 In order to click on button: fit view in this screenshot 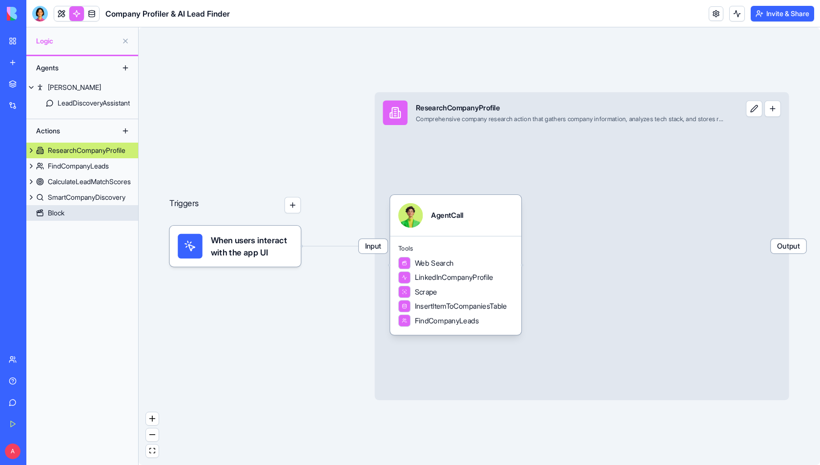, I will do `click(152, 451)`.